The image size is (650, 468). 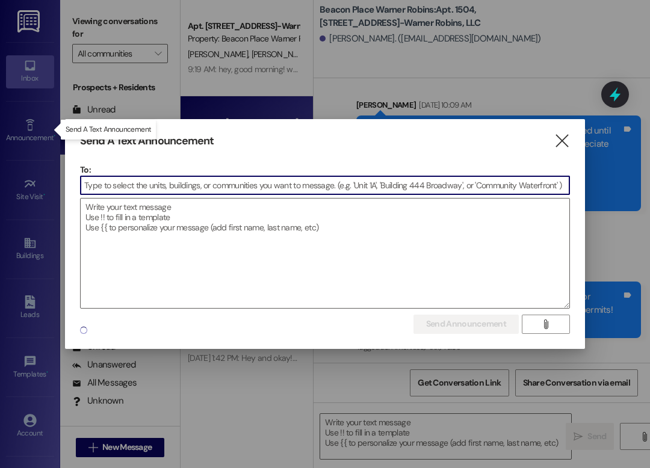 I want to click on button: Send Announcement, so click(x=466, y=325).